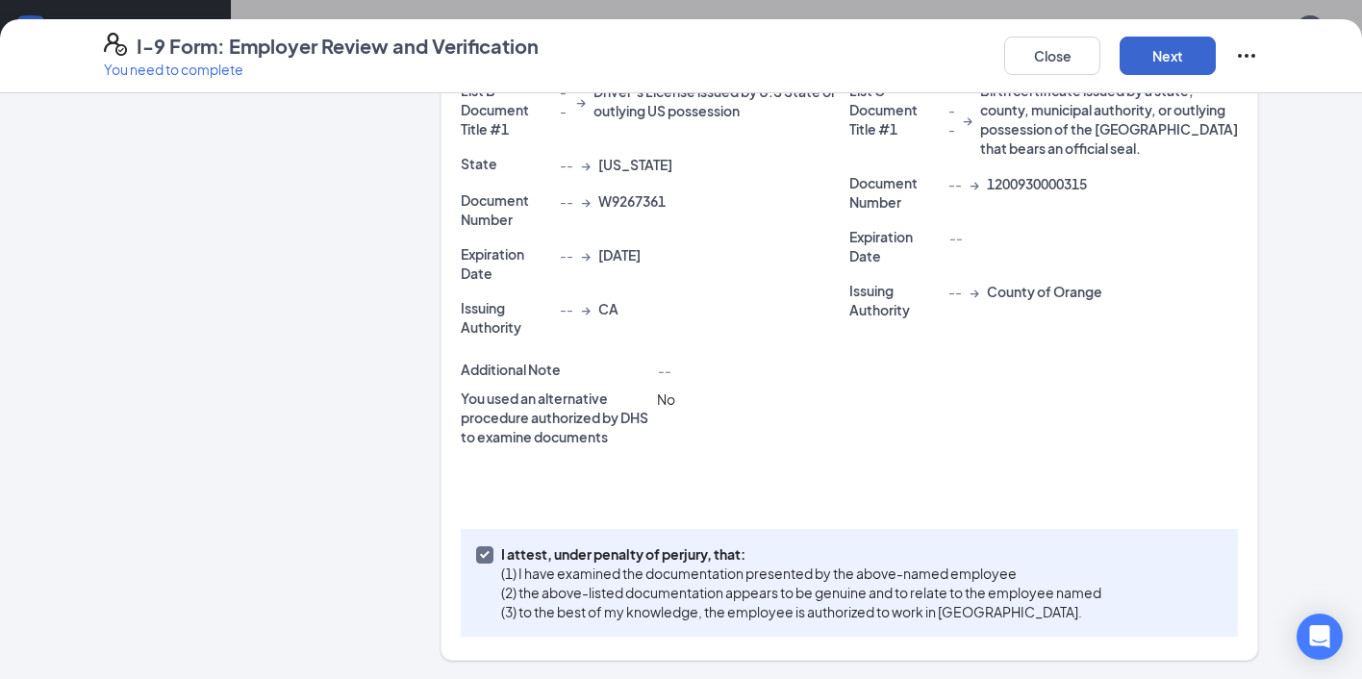 The image size is (1362, 679). What do you see at coordinates (894, 110) in the screenshot?
I see `p: List C Document Title #1` at bounding box center [894, 110].